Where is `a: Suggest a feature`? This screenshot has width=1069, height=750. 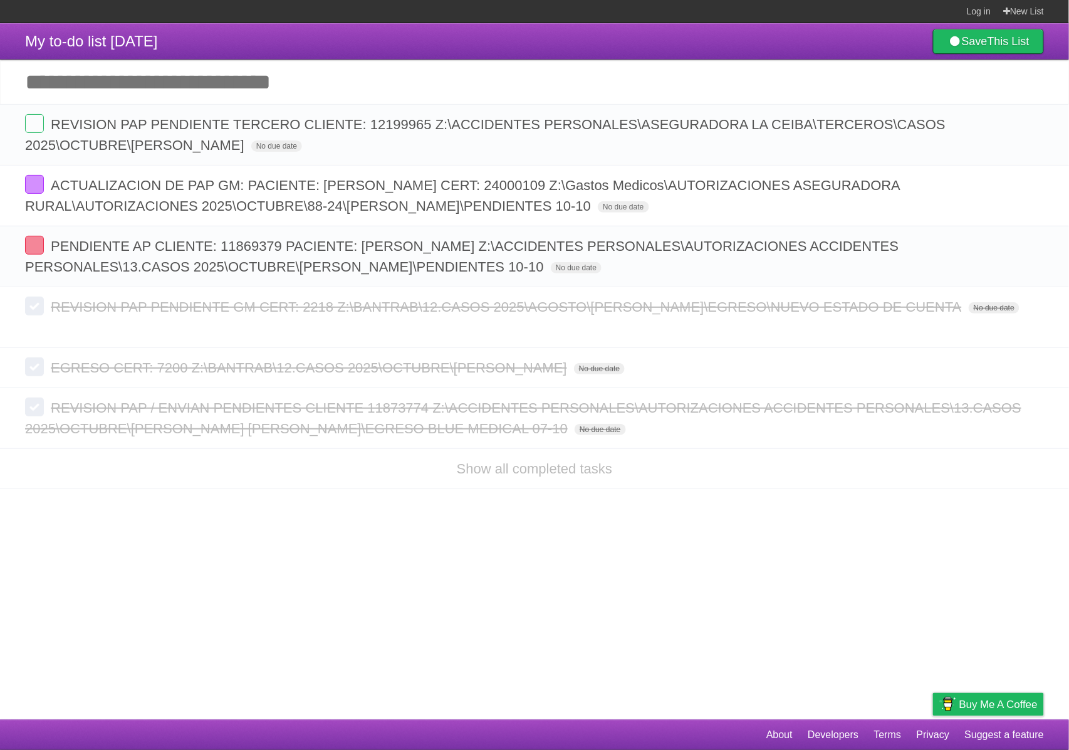
a: Suggest a feature is located at coordinates (1005, 735).